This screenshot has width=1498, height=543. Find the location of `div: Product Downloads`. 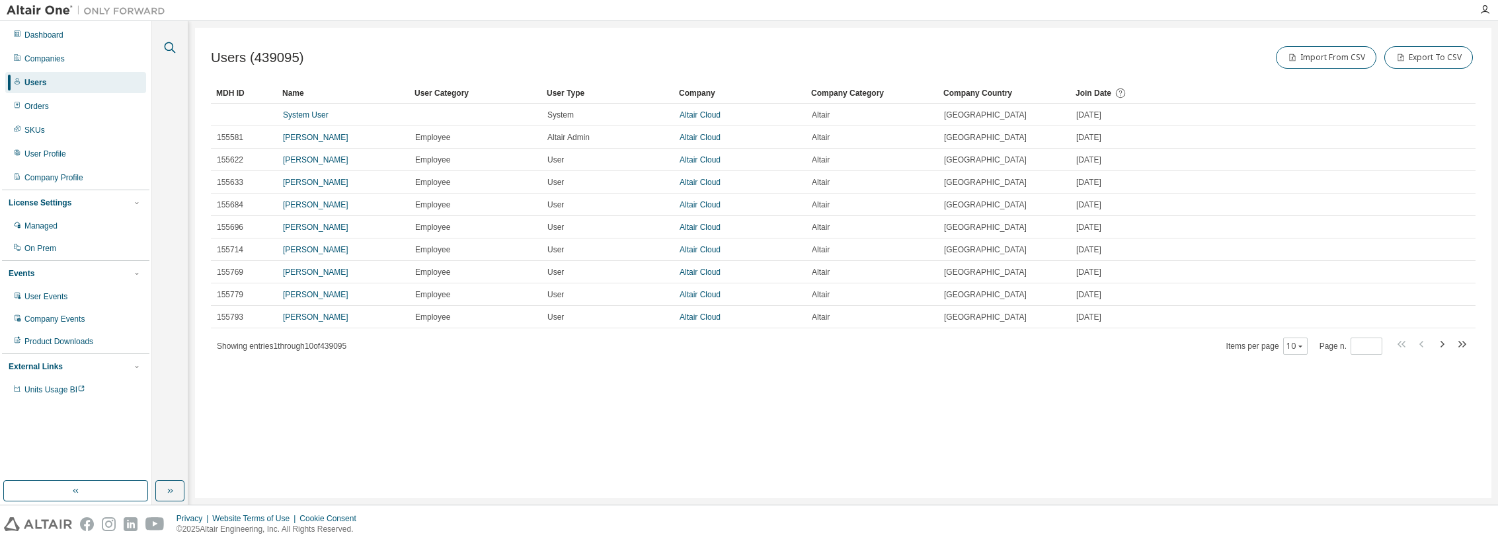

div: Product Downloads is located at coordinates (59, 342).